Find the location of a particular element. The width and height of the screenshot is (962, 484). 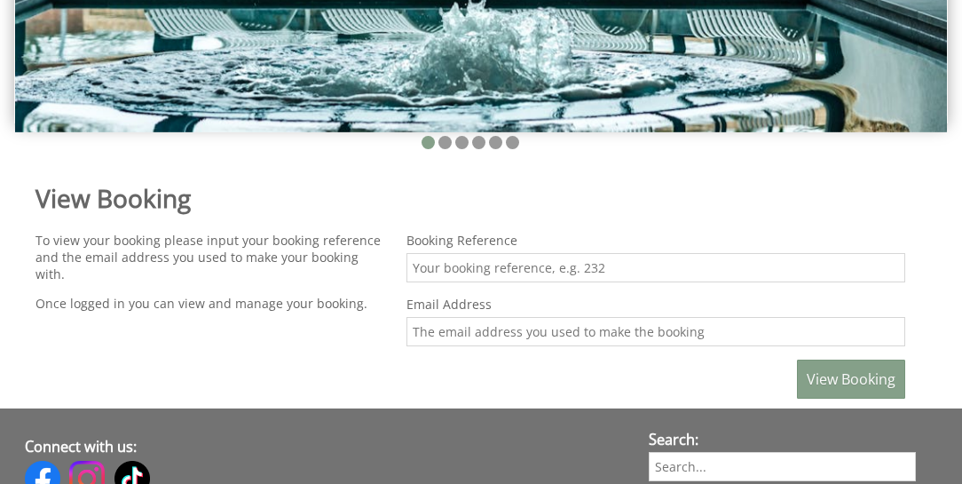

input: Search... is located at coordinates (782, 466).